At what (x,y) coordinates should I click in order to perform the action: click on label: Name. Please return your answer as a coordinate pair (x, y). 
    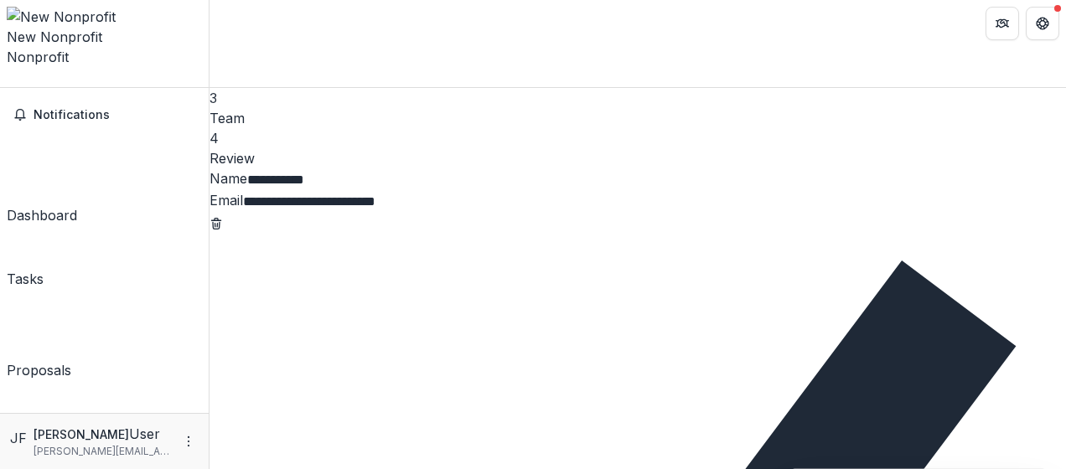
    Looking at the image, I should click on (228, 179).